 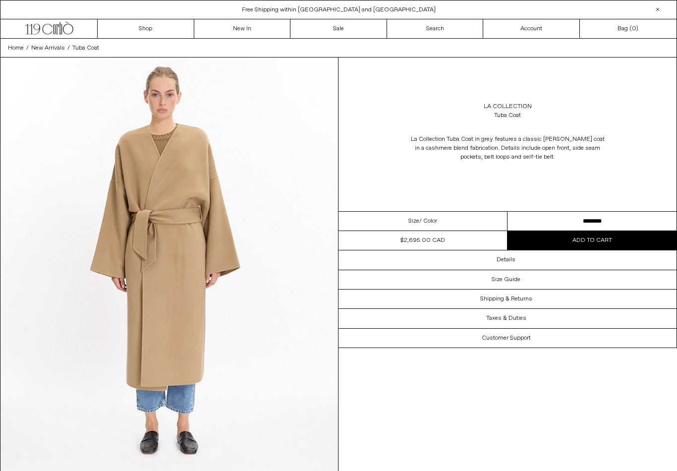 I want to click on span: Tuba Coat, so click(x=86, y=48).